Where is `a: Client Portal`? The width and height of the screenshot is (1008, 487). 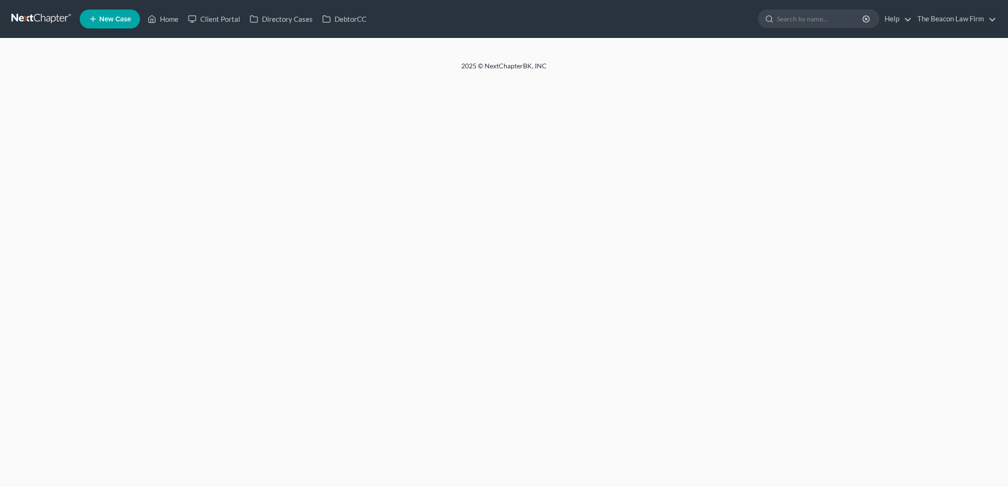 a: Client Portal is located at coordinates (214, 19).